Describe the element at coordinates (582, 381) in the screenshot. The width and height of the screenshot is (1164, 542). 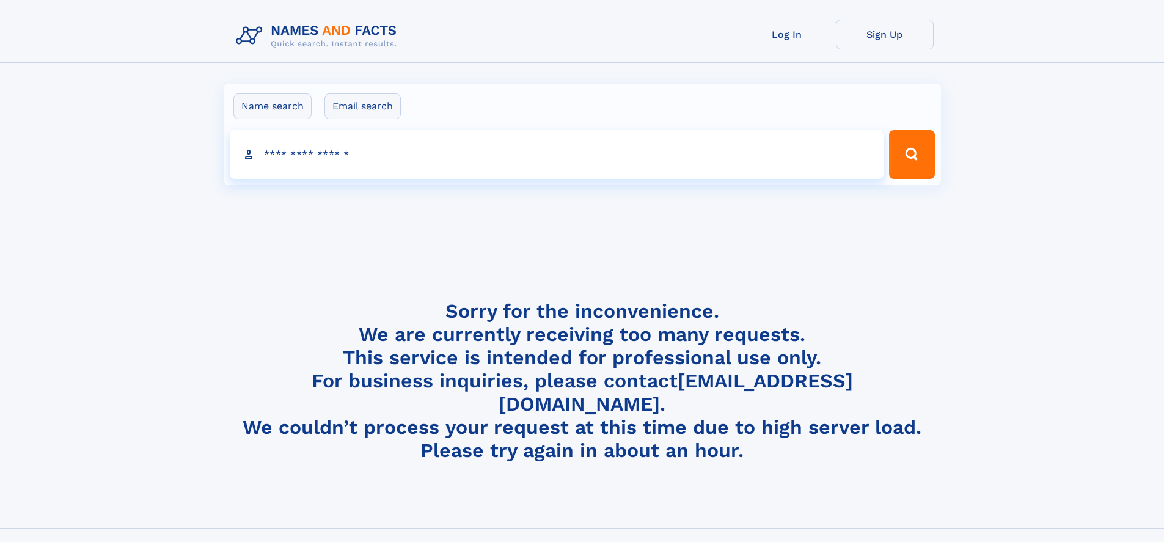
I see `h4: Sorry for the inconvenience. We are currently receiving too many requests. This service is intend...` at that location.